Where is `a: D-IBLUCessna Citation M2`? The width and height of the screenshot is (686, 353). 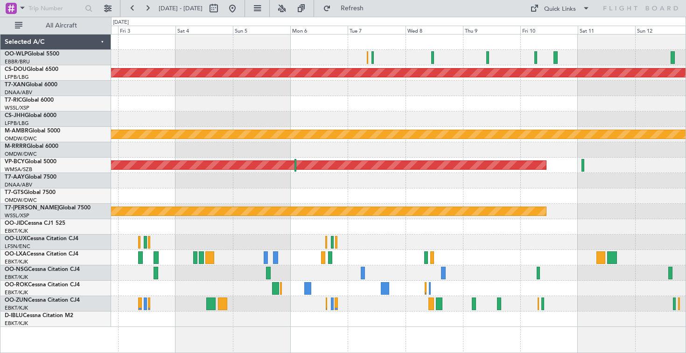 a: D-IBLUCessna Citation M2 is located at coordinates (39, 316).